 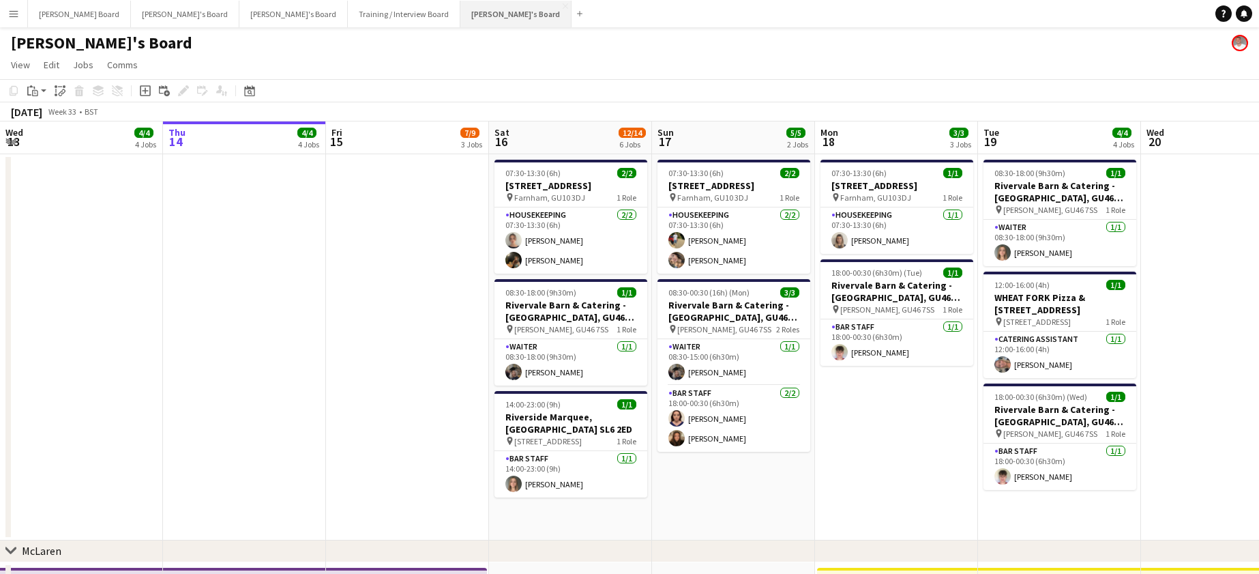 I want to click on span: 08:30-18:00 (9h30m), so click(x=541, y=292).